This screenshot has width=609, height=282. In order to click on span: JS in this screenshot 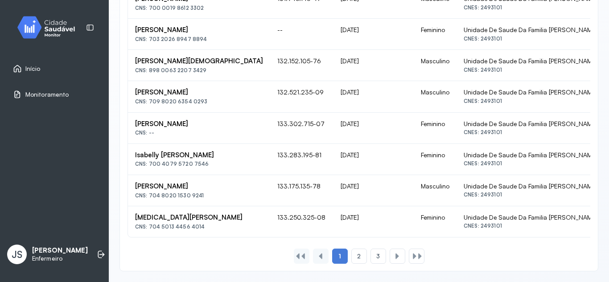, I will do `click(17, 255)`.